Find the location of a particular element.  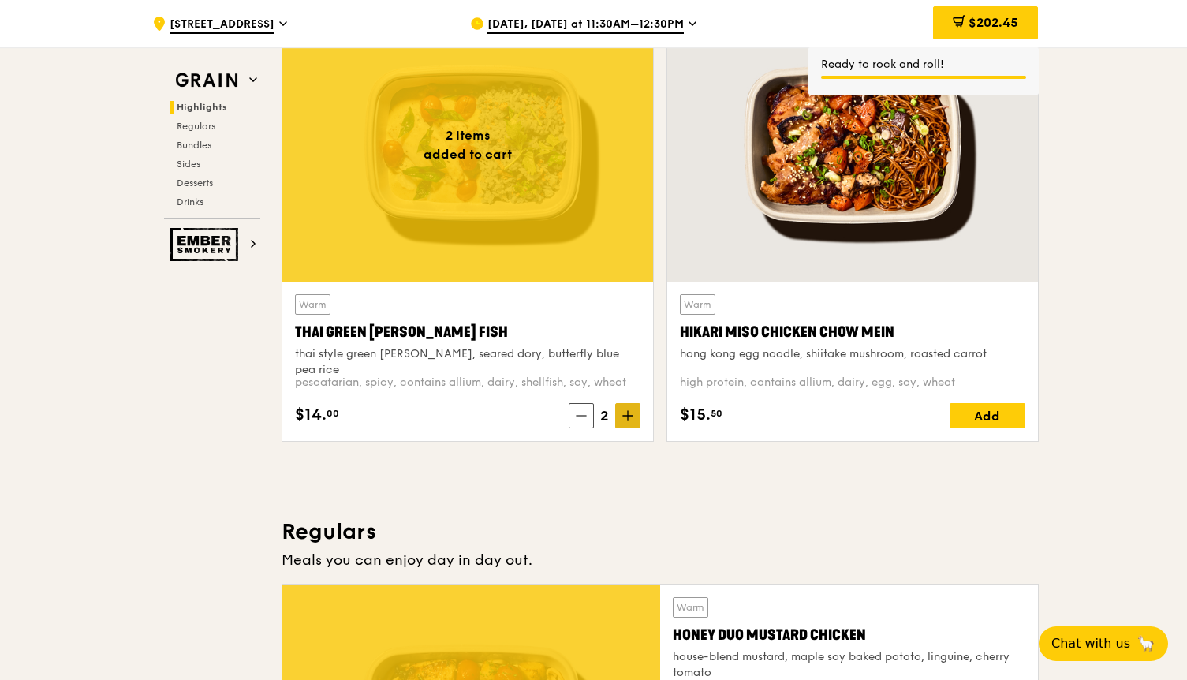

h3: Regulars is located at coordinates (660, 531).